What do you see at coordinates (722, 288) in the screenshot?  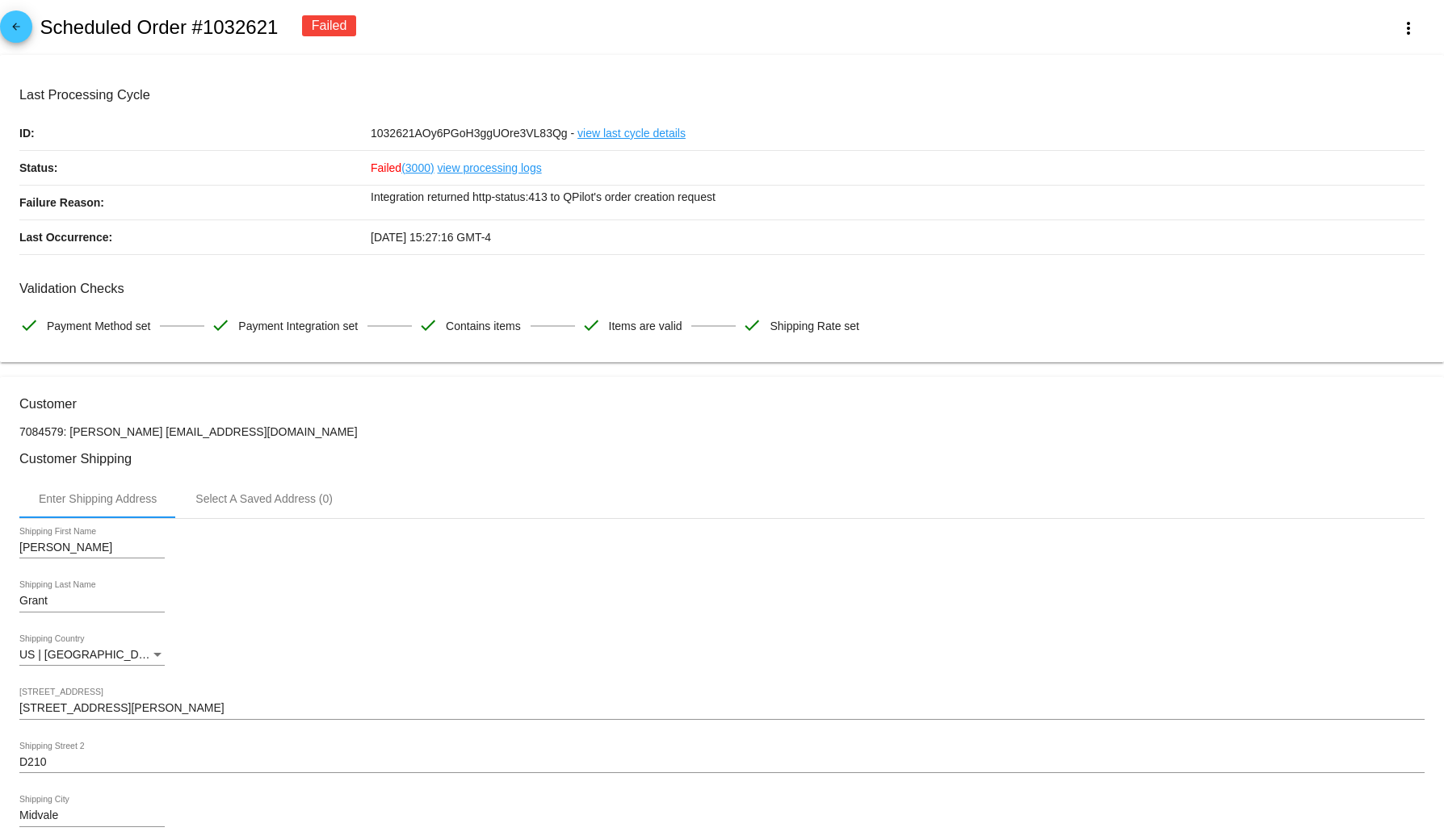 I see `h3: Validation Checks` at bounding box center [722, 288].